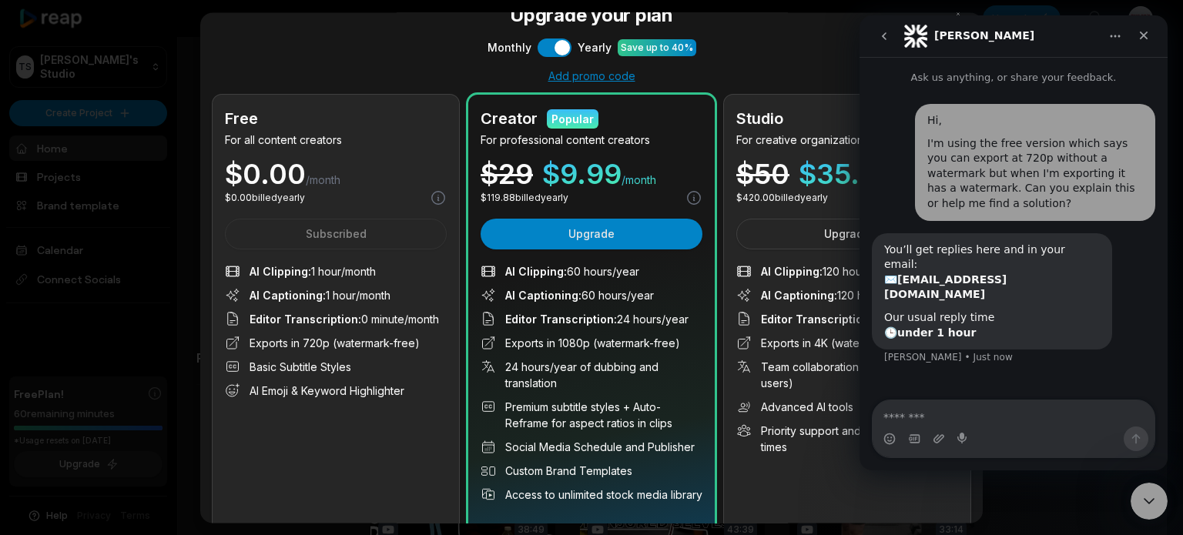 Image resolution: width=1183 pixels, height=535 pixels. Describe the element at coordinates (848, 175) in the screenshot. I see `span: $ 35.00` at that location.